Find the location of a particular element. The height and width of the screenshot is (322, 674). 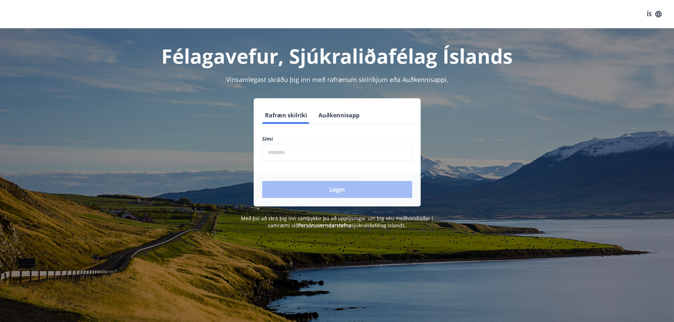

h1: Félagavefur, Sjúkraliðafélag Íslands is located at coordinates (337, 56).